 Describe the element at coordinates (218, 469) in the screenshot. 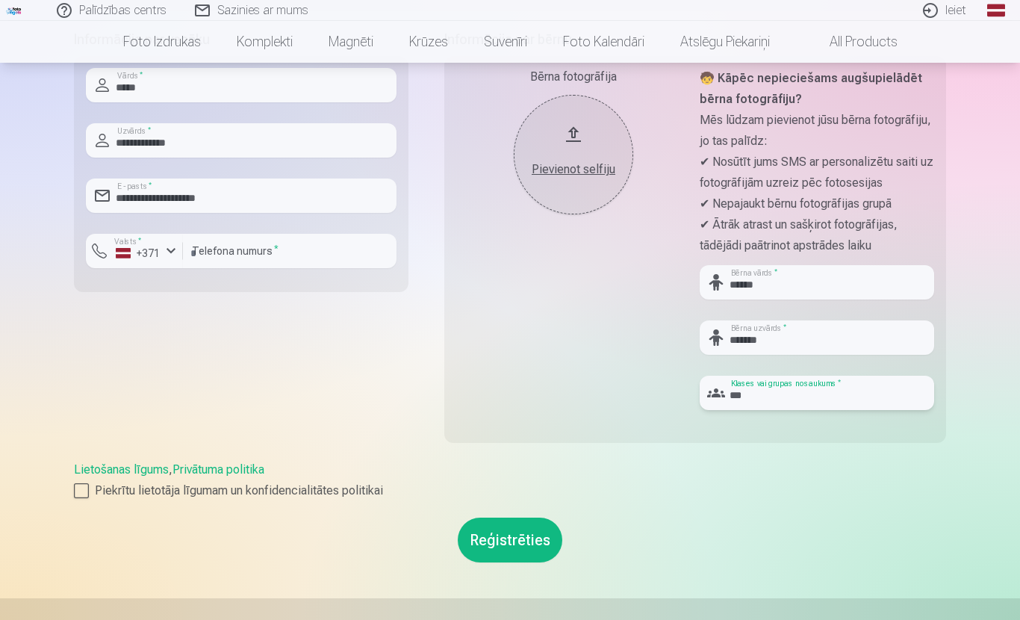

I see `a: Privātuma politika` at that location.